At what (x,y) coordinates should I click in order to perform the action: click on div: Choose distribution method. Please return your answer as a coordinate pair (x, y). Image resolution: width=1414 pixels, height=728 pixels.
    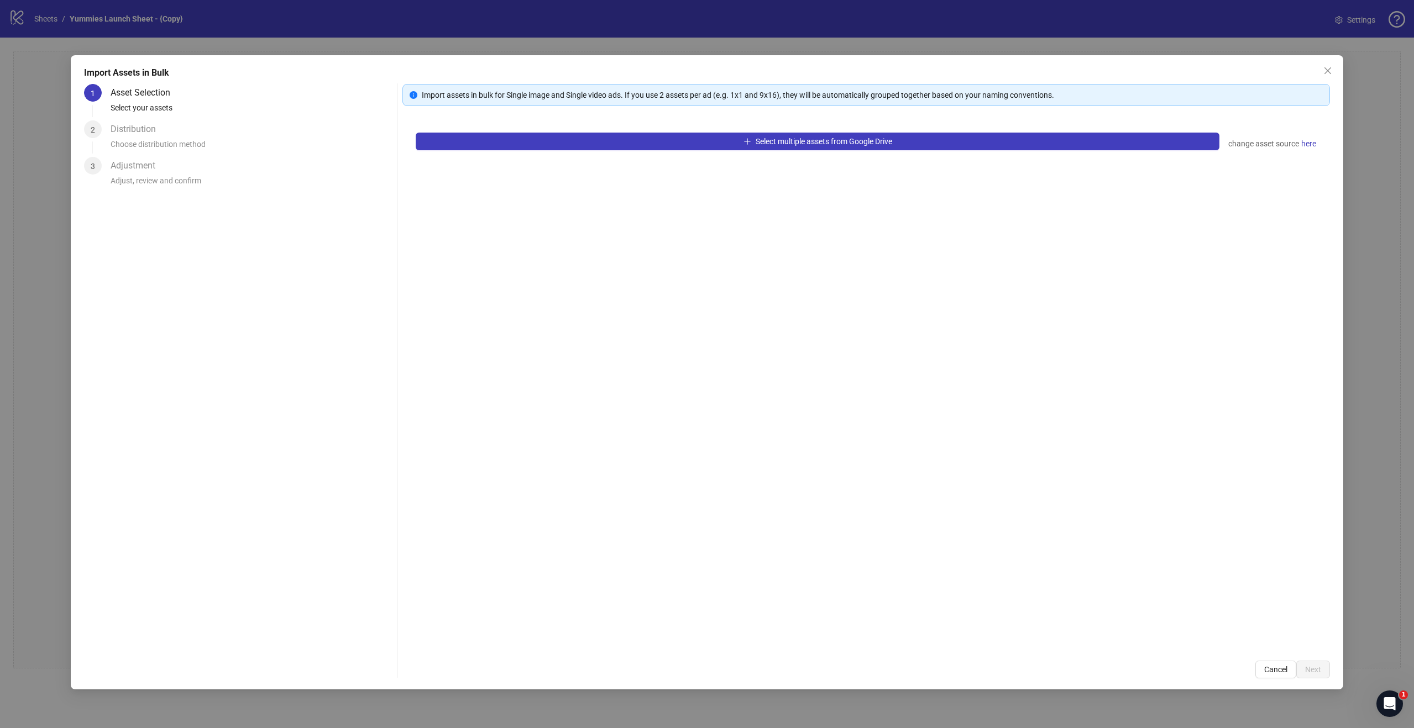
    Looking at the image, I should click on (251, 148).